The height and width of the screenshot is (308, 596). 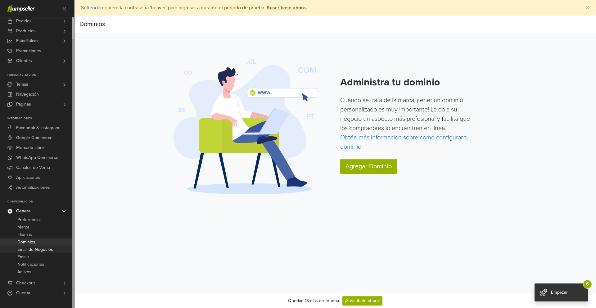 I want to click on a: tienda, so click(x=93, y=8).